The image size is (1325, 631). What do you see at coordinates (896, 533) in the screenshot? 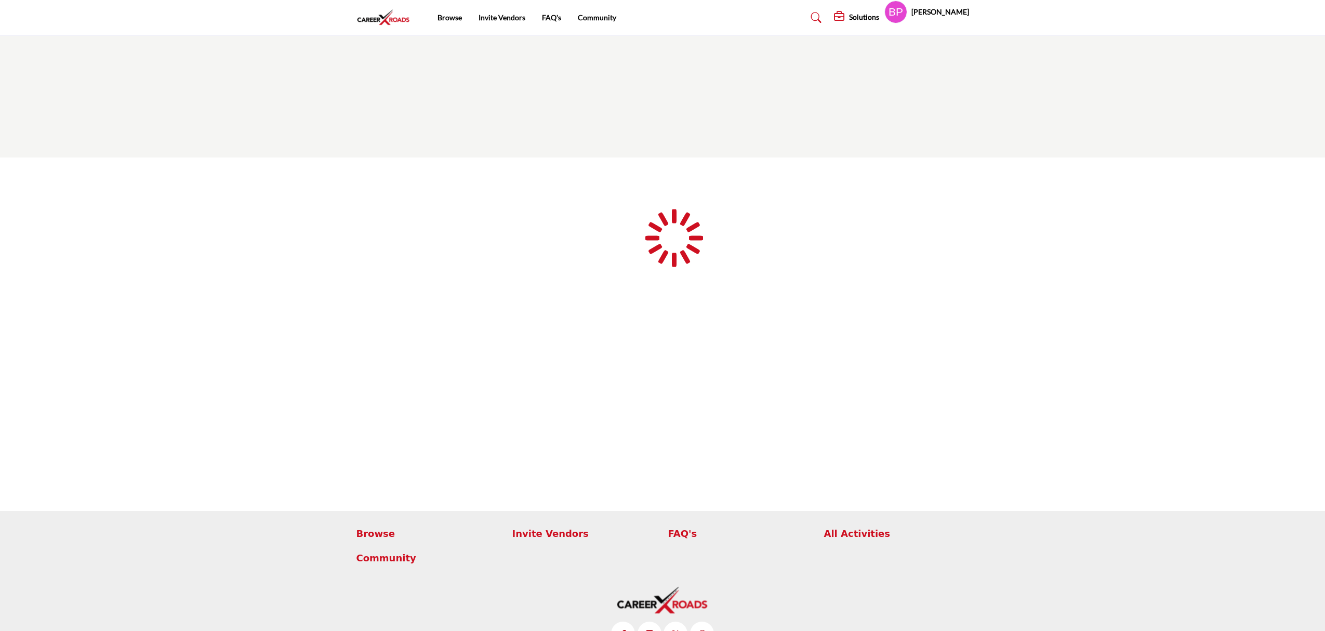
I see `a: All Activities` at bounding box center [896, 533].